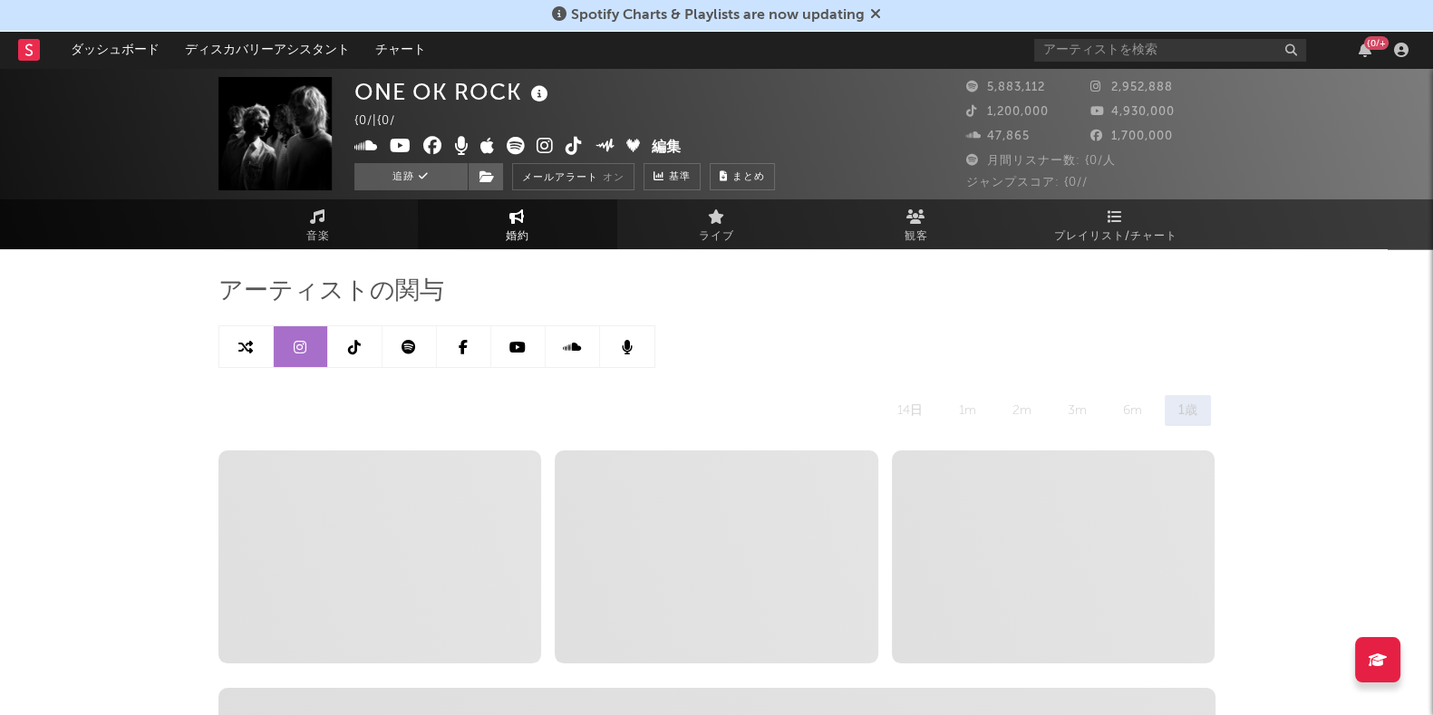 Image resolution: width=1433 pixels, height=715 pixels. Describe the element at coordinates (1365, 50) in the screenshot. I see `button: {0/+` at that location.